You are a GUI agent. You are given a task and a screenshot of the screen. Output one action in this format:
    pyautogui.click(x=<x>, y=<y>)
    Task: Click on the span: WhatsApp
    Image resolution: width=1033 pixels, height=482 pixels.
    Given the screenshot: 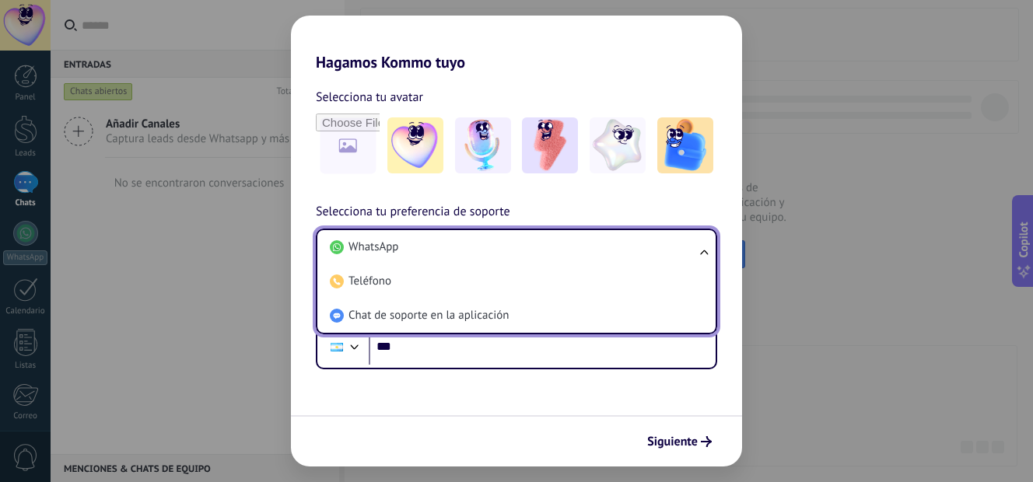 What is the action you would take?
    pyautogui.click(x=373, y=247)
    